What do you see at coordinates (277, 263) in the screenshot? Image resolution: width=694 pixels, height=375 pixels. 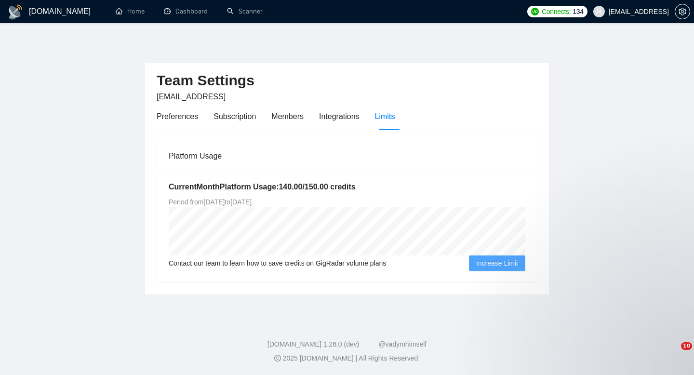 I see `span: Contact our team to learn how to save credits on GigRadar volume plans` at bounding box center [277, 263].